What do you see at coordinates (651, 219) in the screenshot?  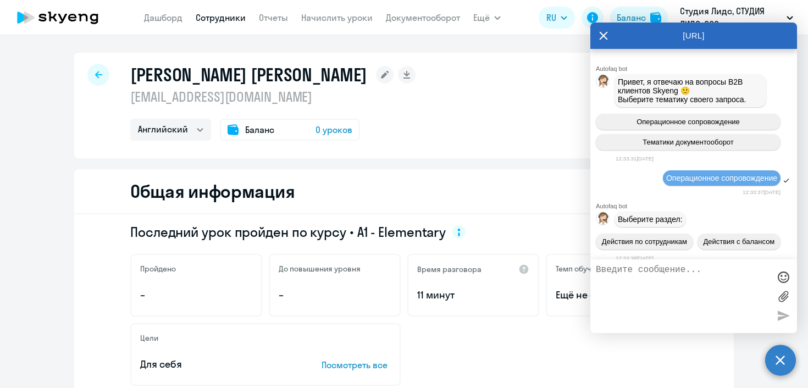 I see `span: Выберите раздел:` at bounding box center [651, 219].